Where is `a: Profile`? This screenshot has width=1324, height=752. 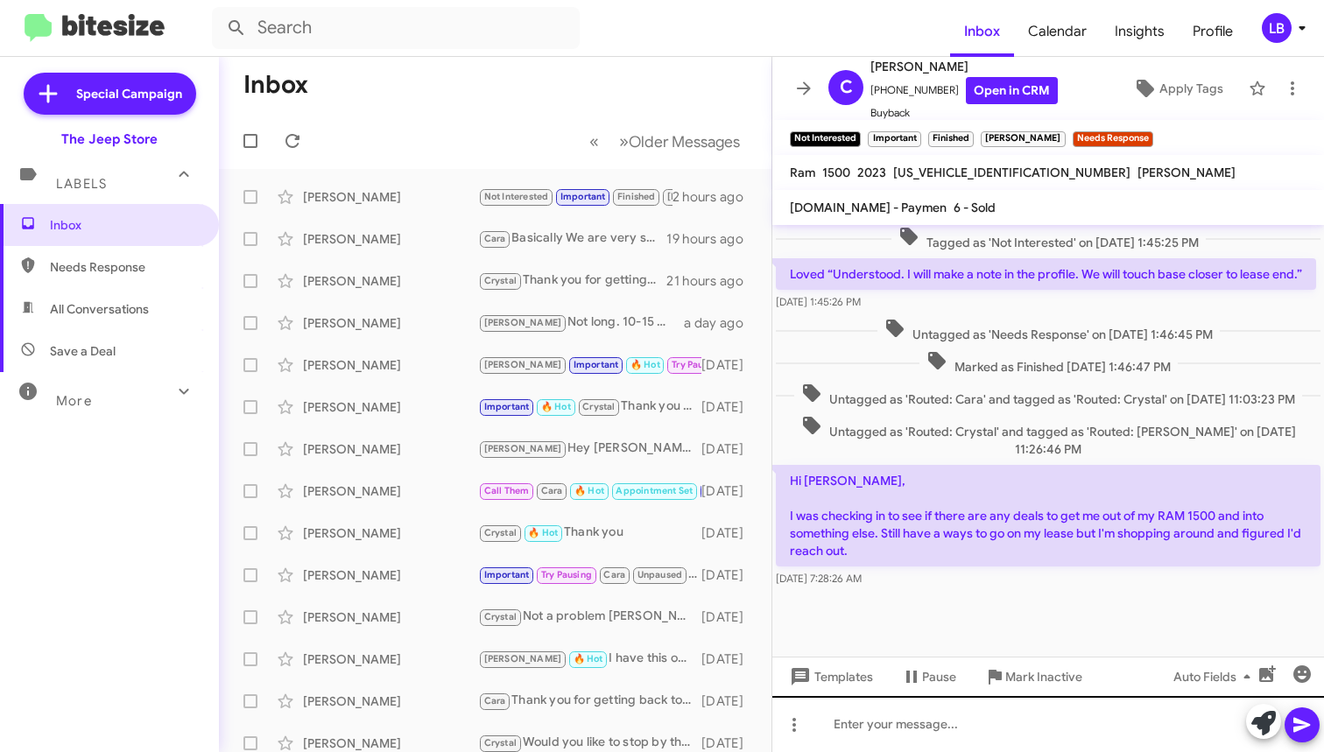
a: Profile is located at coordinates (1213, 32).